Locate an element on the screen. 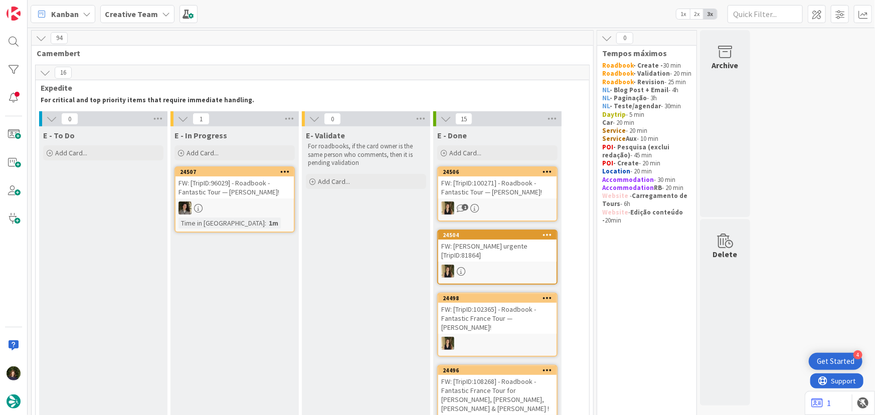  p: For roadbooks, if the card owner is the same person who comments, then it is pending validation is located at coordinates (366, 155).